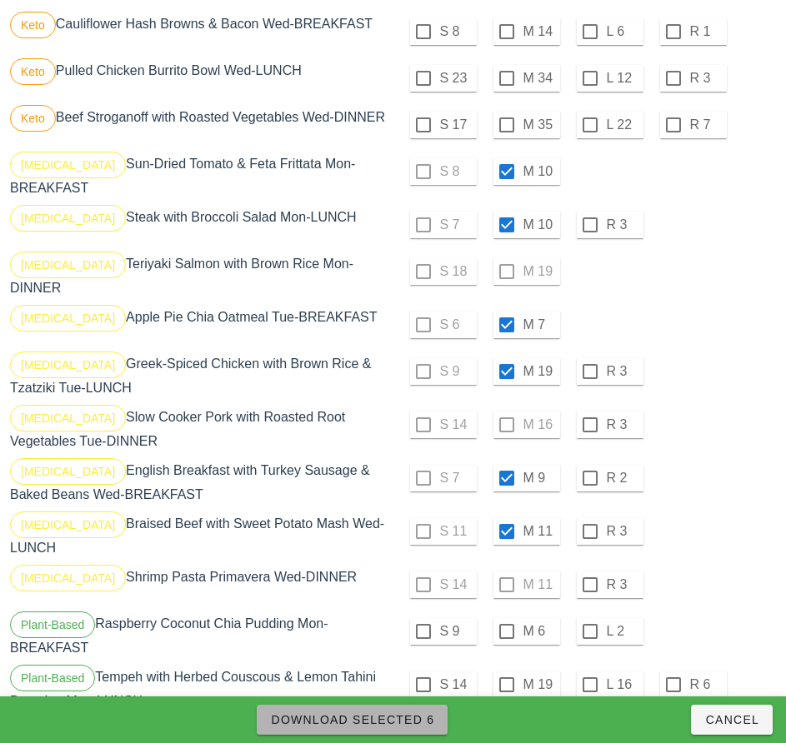 The width and height of the screenshot is (786, 743). I want to click on div: Greek-Spiced Chicken with Brown Rice & Tzatziki Tue-LUNCH, so click(200, 375).